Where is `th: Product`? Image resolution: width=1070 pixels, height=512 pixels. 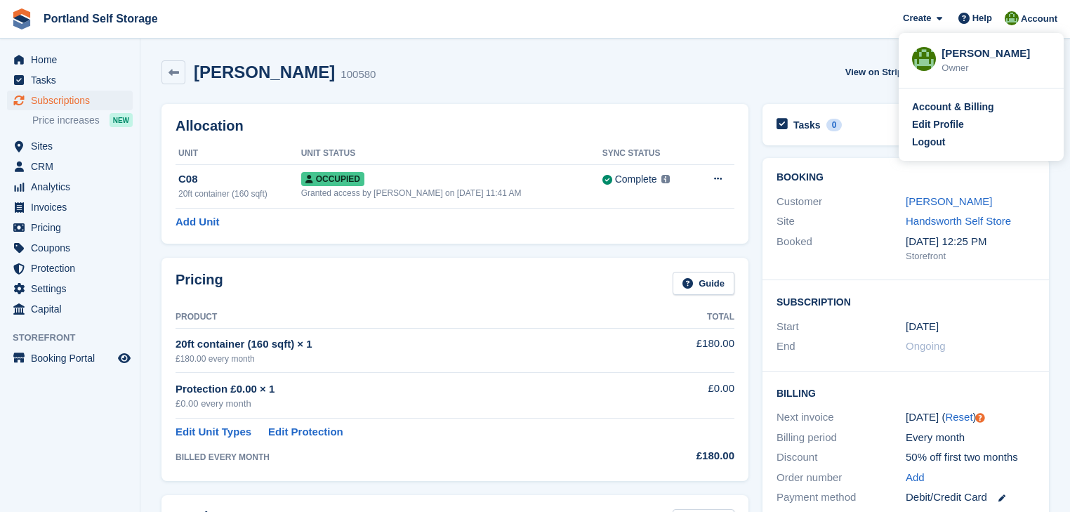
th: Product is located at coordinates (403, 317).